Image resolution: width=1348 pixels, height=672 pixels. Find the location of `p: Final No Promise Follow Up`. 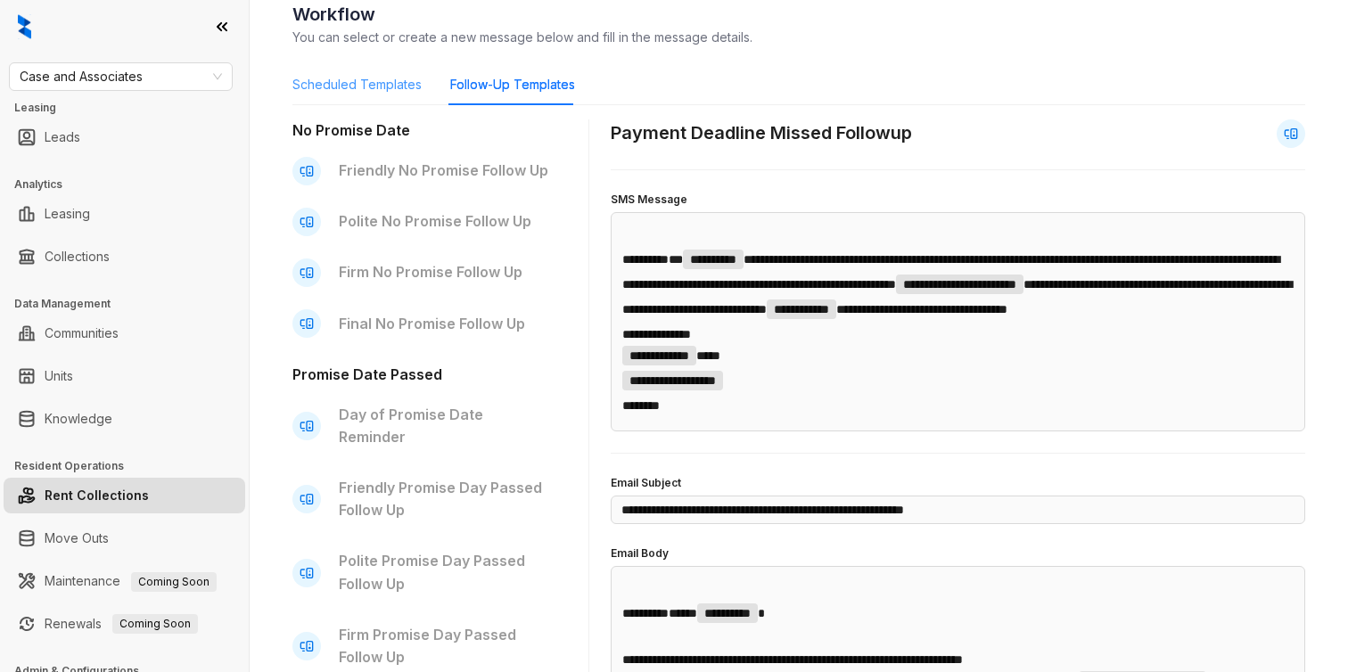

p: Final No Promise Follow Up is located at coordinates (444, 324).